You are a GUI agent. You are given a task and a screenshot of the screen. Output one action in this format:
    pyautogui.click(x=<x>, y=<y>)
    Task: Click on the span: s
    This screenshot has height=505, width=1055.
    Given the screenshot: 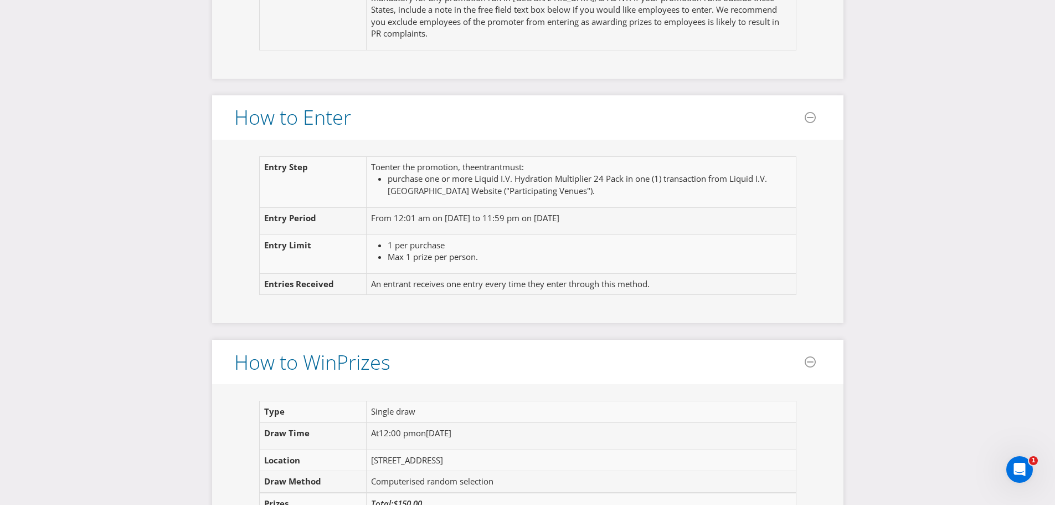 What is the action you would take?
    pyautogui.click(x=385, y=362)
    